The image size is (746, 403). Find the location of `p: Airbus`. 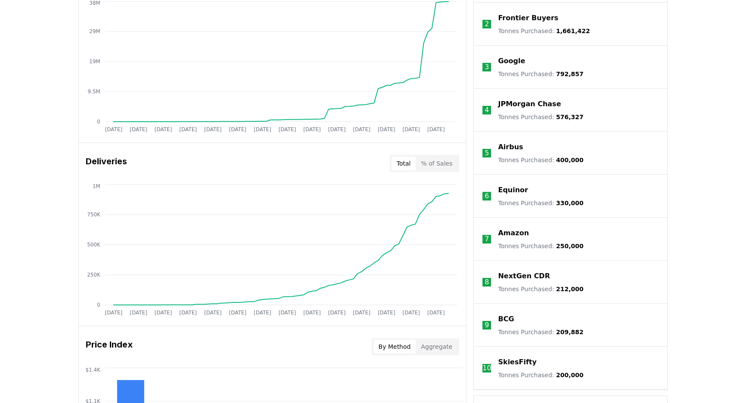

p: Airbus is located at coordinates (510, 147).